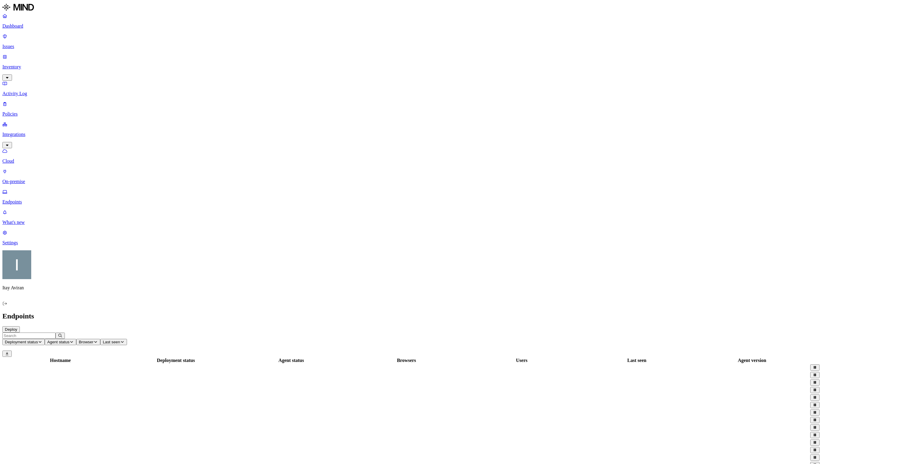  Describe the element at coordinates (58, 342) in the screenshot. I see `span: Agent status` at that location.